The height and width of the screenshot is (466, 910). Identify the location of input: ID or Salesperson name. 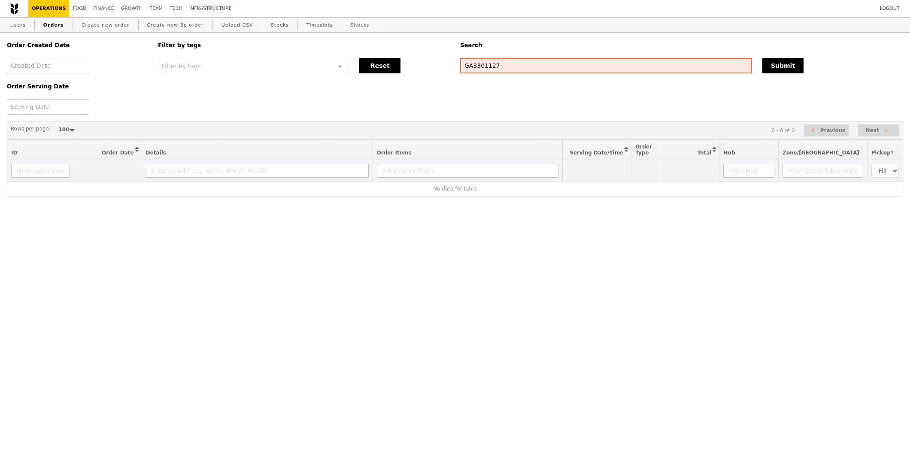
(40, 171).